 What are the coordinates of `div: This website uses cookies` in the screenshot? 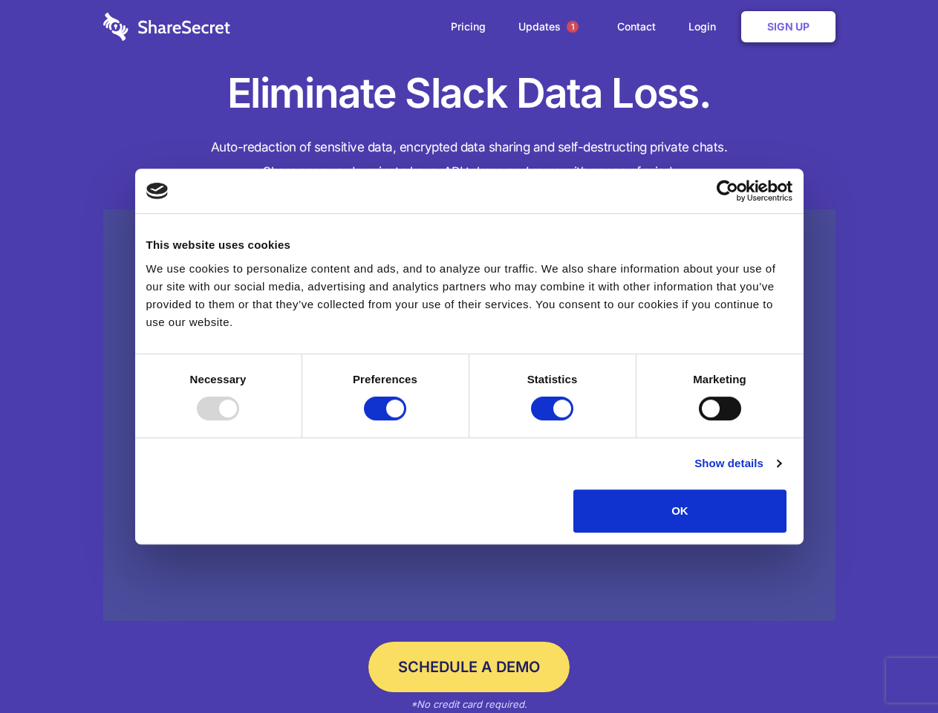 It's located at (469, 245).